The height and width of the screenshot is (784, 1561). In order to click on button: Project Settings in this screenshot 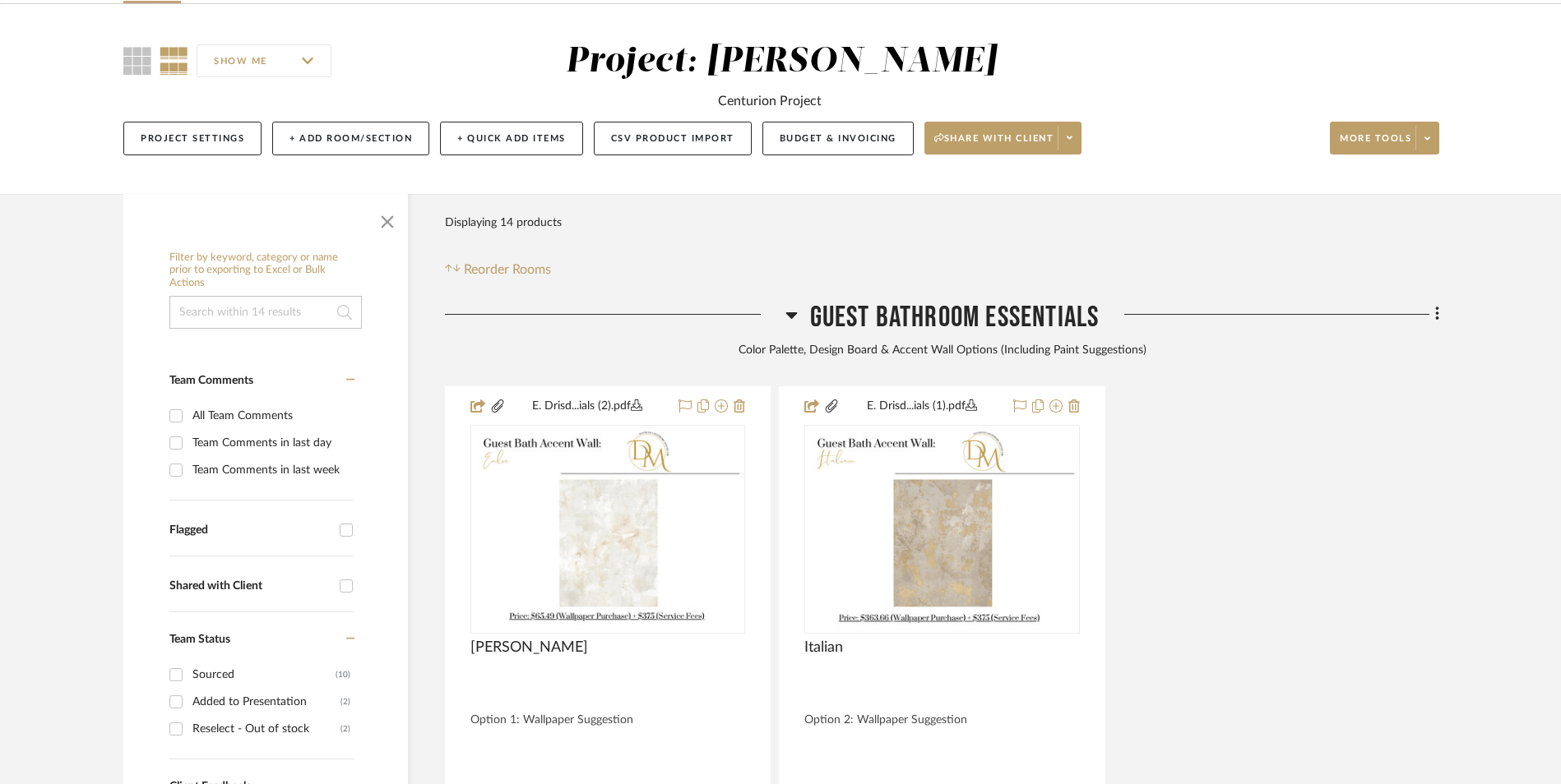, I will do `click(192, 138)`.